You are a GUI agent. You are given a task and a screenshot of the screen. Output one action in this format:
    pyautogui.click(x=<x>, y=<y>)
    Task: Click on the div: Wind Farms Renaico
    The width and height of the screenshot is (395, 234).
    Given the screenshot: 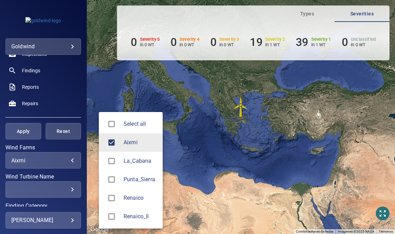 What is the action you would take?
    pyautogui.click(x=140, y=198)
    